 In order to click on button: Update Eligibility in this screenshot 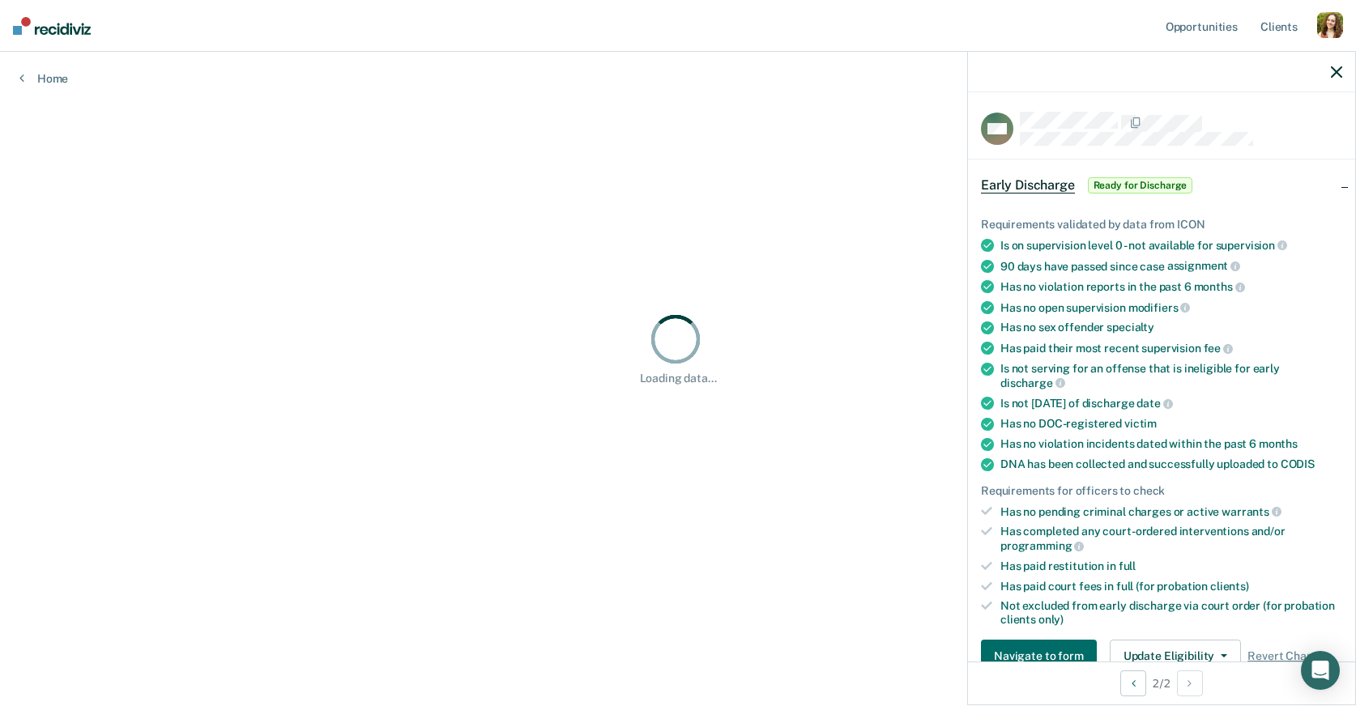, I will do `click(1175, 656)`.